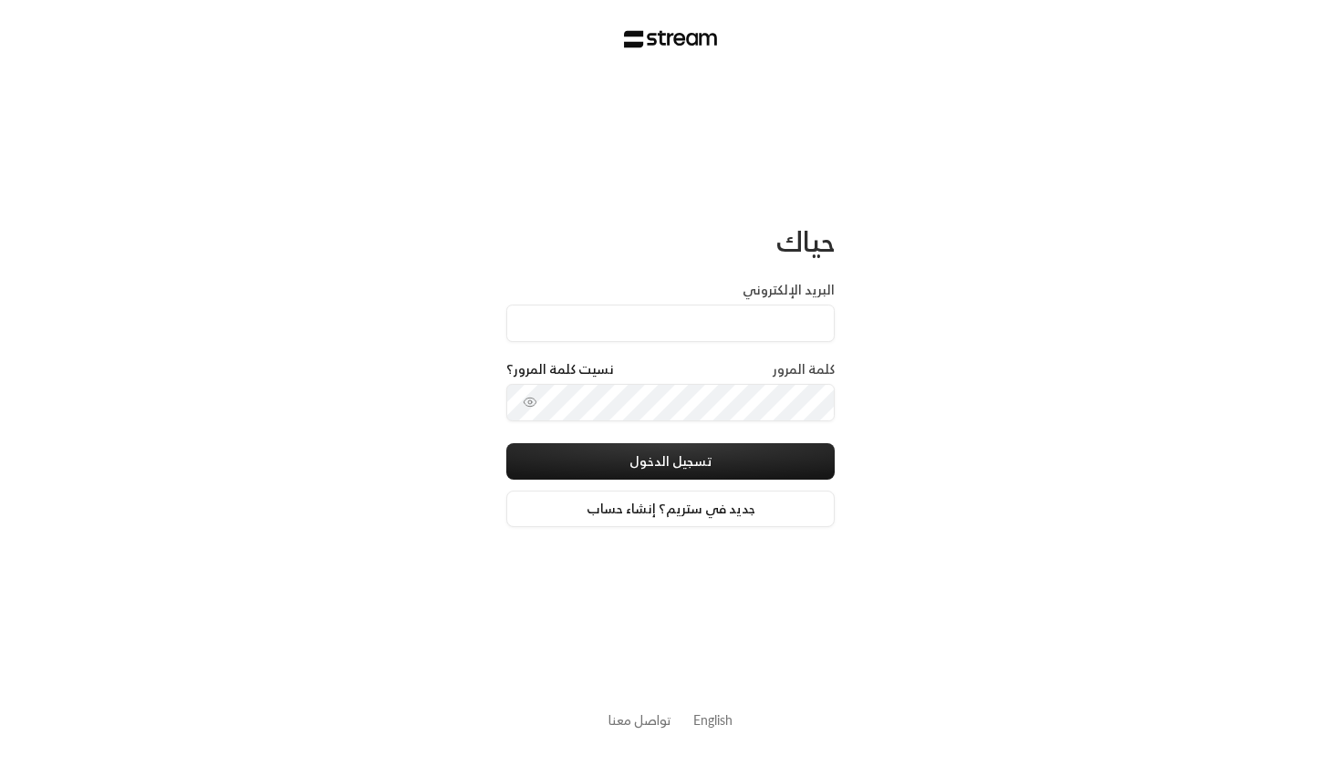  What do you see at coordinates (712, 720) in the screenshot?
I see `a: English` at bounding box center [712, 720].